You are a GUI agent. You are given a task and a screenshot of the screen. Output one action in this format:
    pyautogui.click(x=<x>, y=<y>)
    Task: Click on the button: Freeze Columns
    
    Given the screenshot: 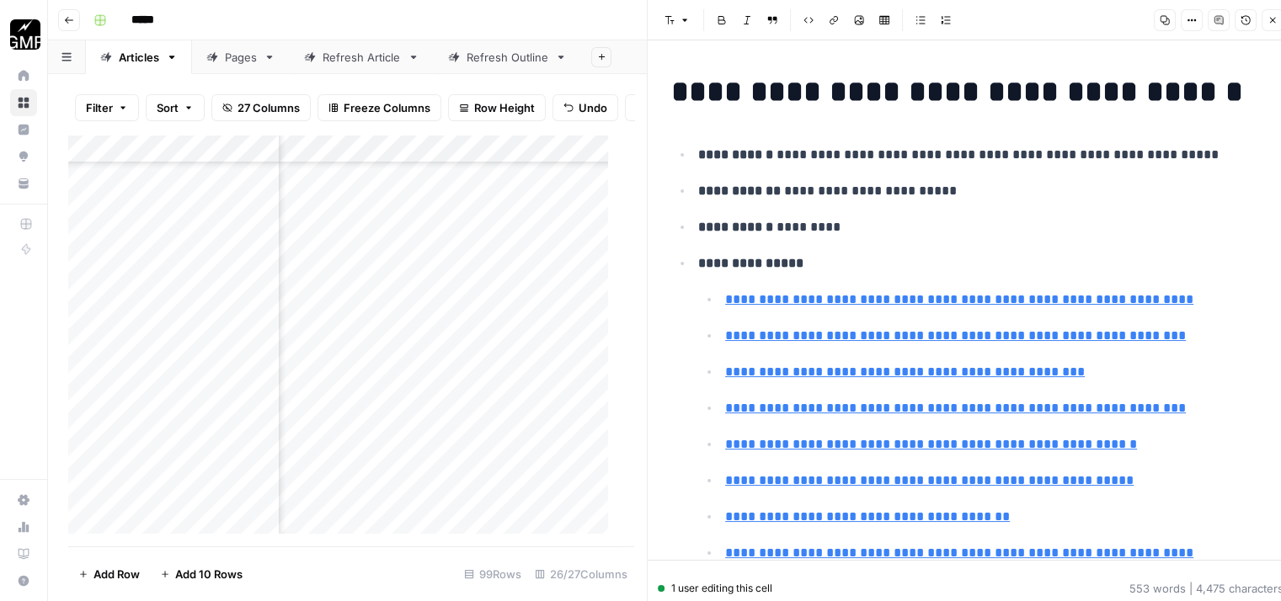 What is the action you would take?
    pyautogui.click(x=379, y=108)
    